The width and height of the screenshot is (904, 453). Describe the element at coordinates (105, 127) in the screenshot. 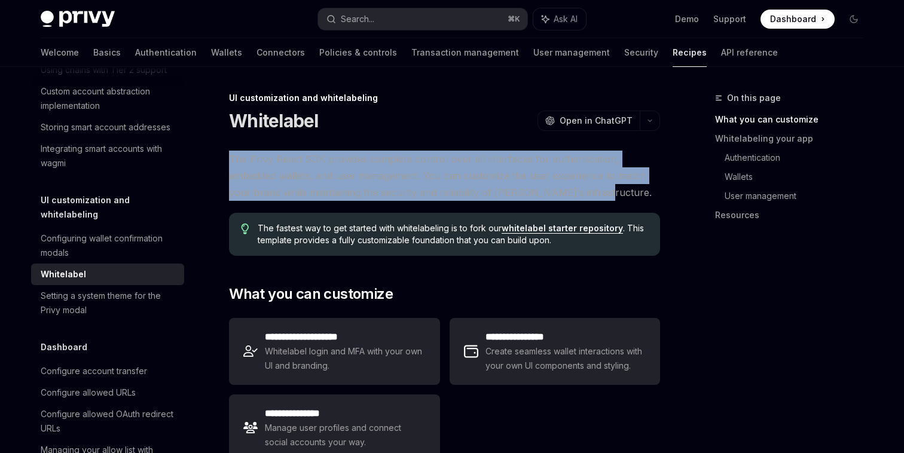

I see `div: Storing smart account addresses` at that location.